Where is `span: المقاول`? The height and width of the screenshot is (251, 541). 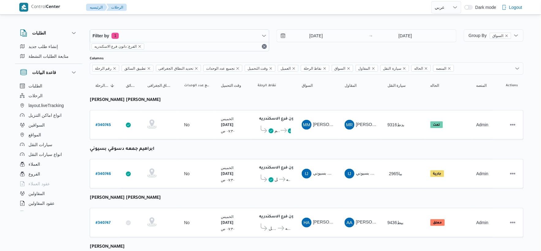 span: المقاول is located at coordinates (367, 68).